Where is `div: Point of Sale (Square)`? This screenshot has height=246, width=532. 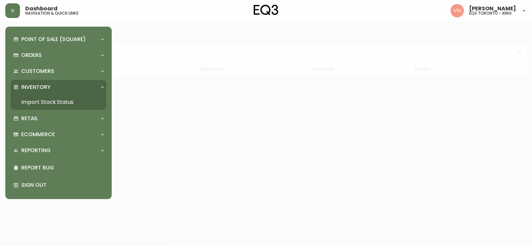
div: Point of Sale (Square) is located at coordinates (58, 39).